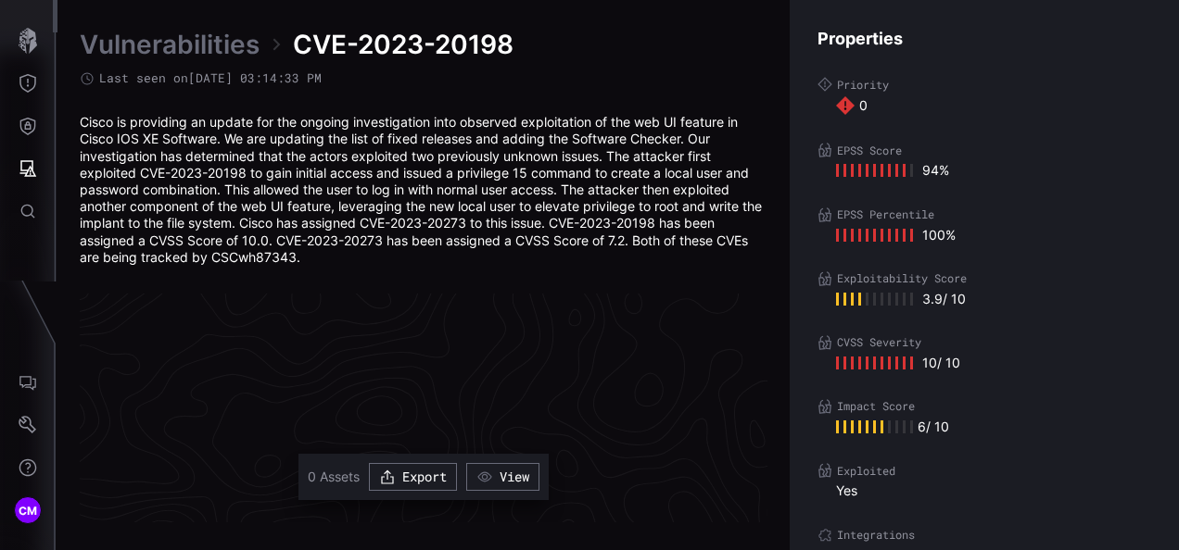 The image size is (1179, 550). What do you see at coordinates (170, 44) in the screenshot?
I see `a: Vulnerabilities` at bounding box center [170, 44].